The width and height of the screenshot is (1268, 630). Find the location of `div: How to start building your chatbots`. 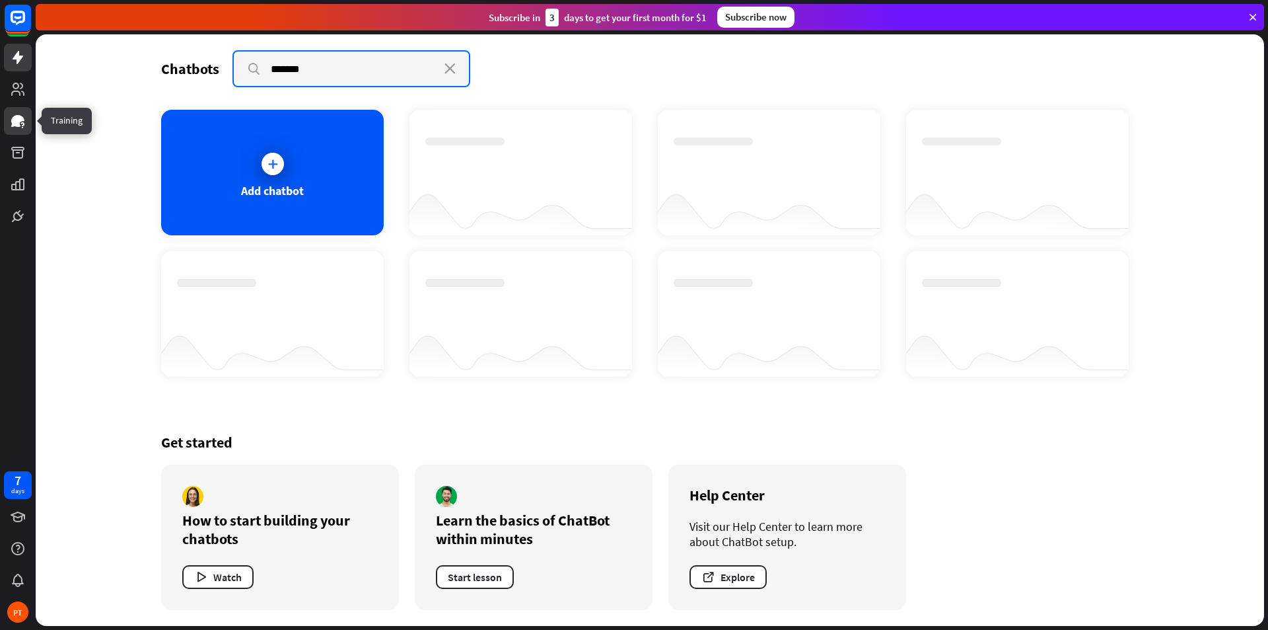

div: How to start building your chatbots is located at coordinates (280, 529).